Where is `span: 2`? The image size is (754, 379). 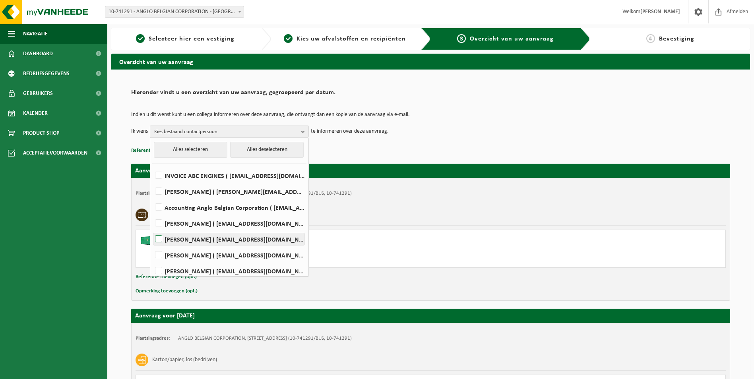 span: 2 is located at coordinates (288, 39).